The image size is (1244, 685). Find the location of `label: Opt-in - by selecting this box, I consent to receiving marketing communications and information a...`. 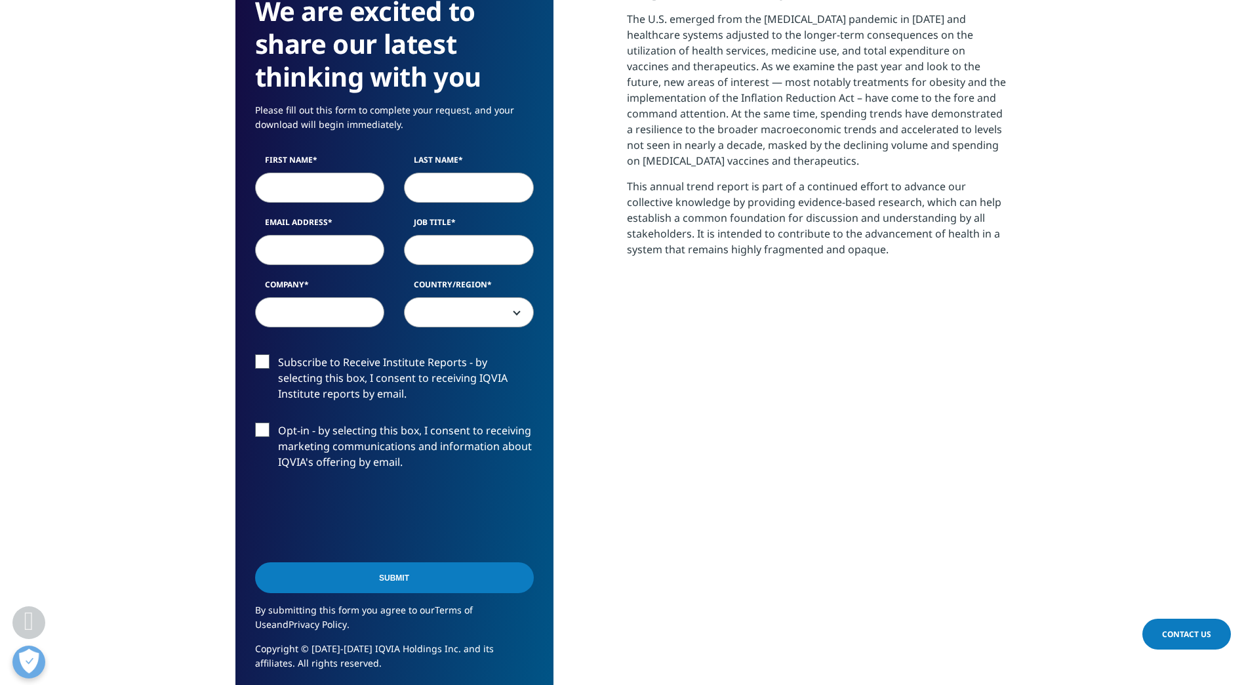

label: Opt-in - by selecting this box, I consent to receiving marketing communications and information a... is located at coordinates (394, 449).